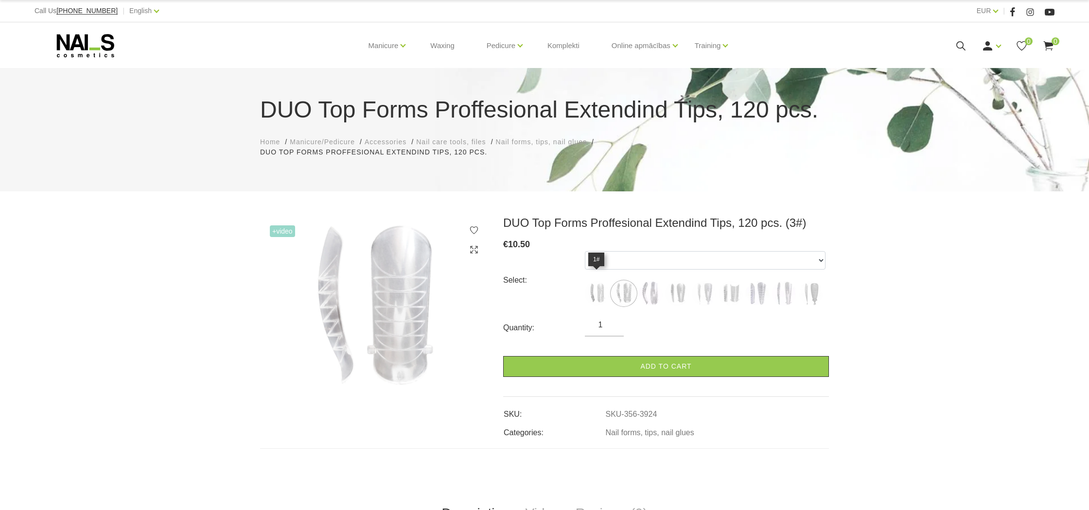 The height and width of the screenshot is (510, 1089). What do you see at coordinates (451, 142) in the screenshot?
I see `a: Nail care tools, files` at bounding box center [451, 142].